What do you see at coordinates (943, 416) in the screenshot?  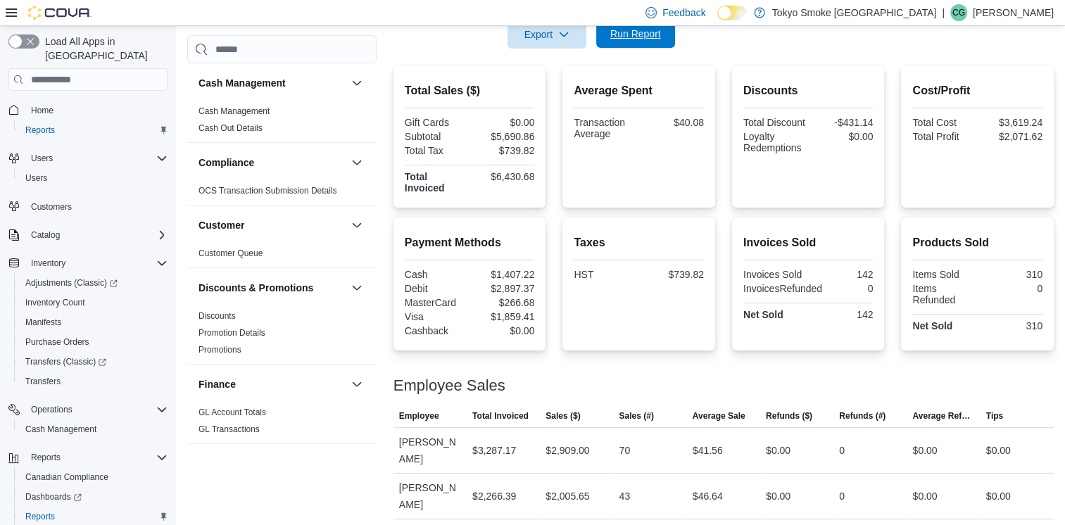 I see `span: Average Refund` at bounding box center [943, 416].